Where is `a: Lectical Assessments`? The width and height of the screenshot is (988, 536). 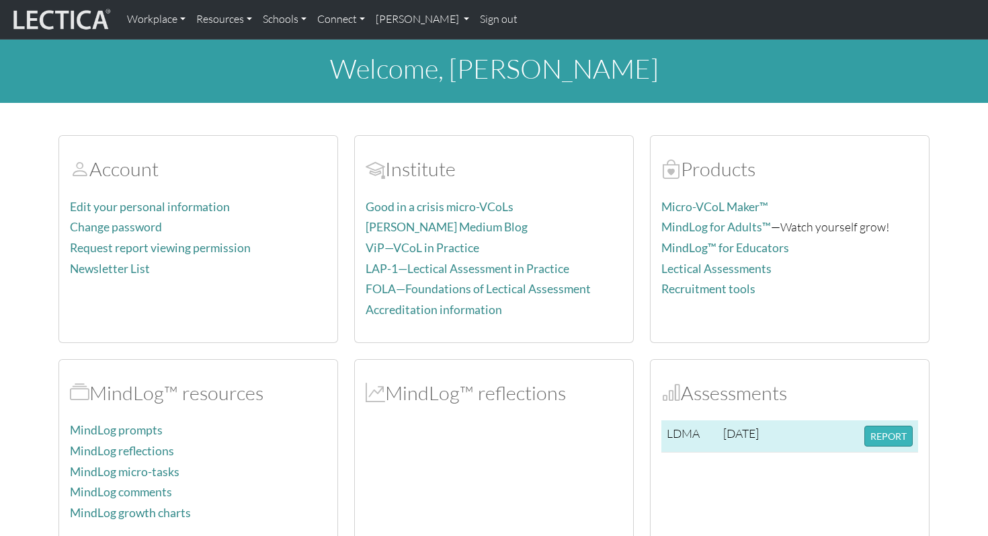
a: Lectical Assessments is located at coordinates (717, 268).